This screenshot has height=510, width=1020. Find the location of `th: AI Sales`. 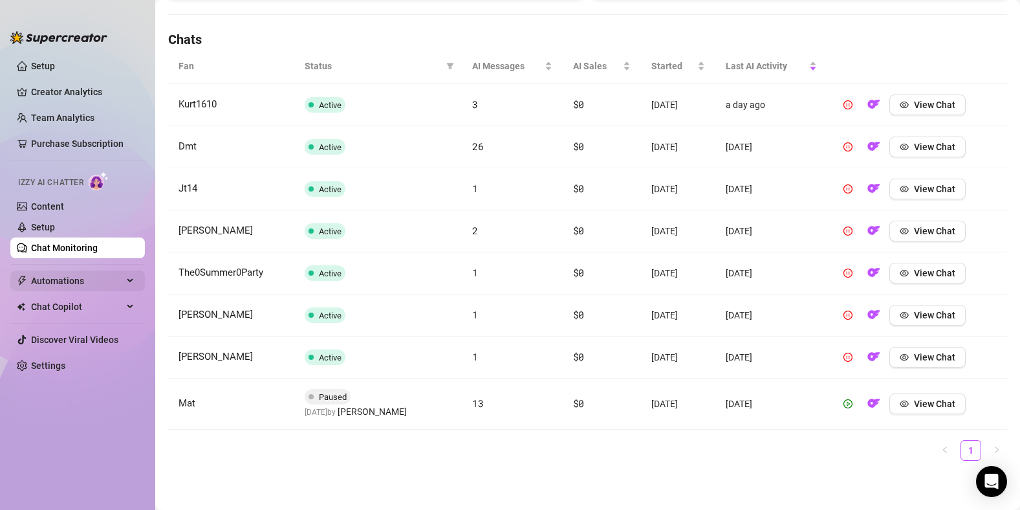

th: AI Sales is located at coordinates (602, 66).